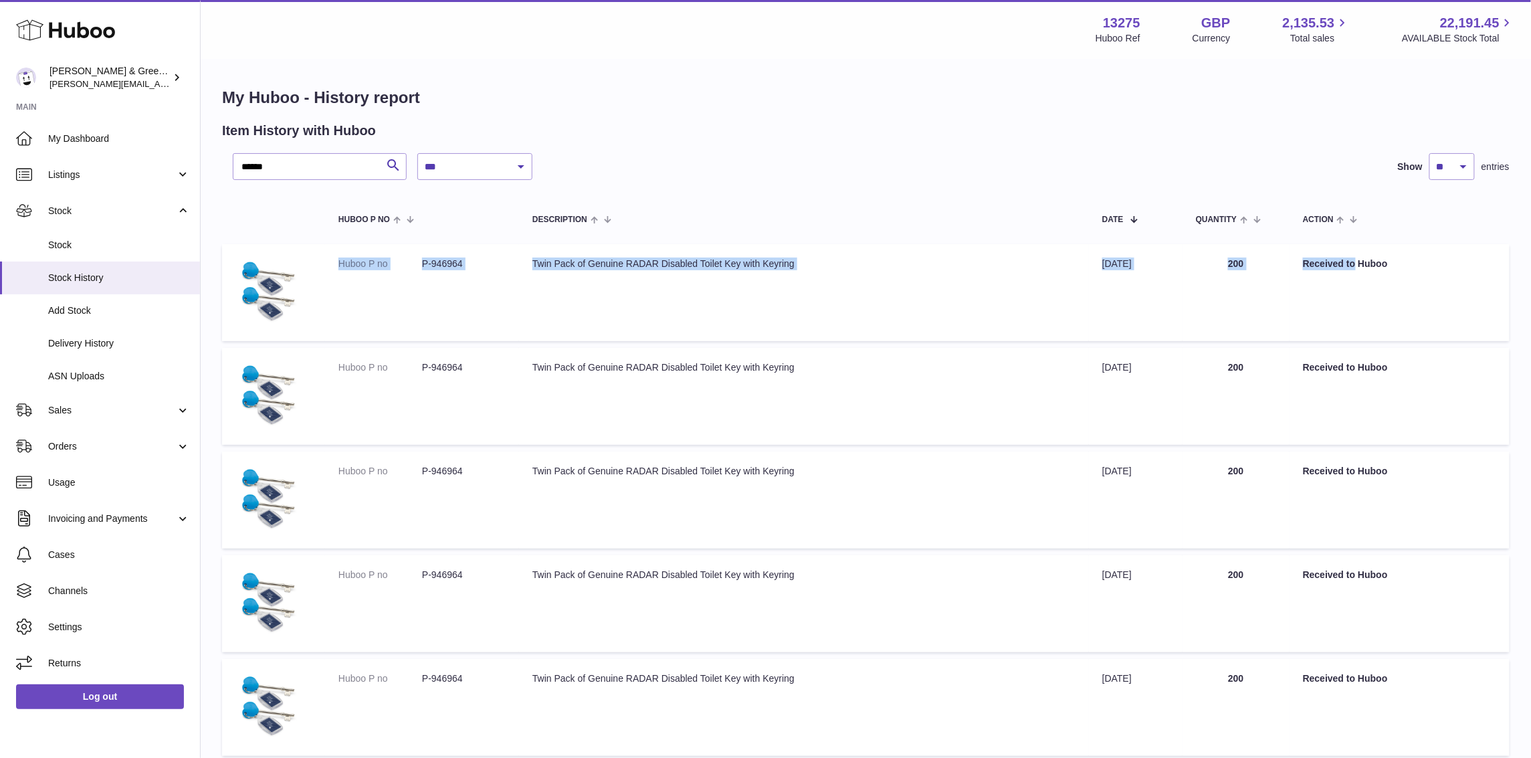 The image size is (1531, 758). Describe the element at coordinates (1122, 23) in the screenshot. I see `strong: 13275` at that location.